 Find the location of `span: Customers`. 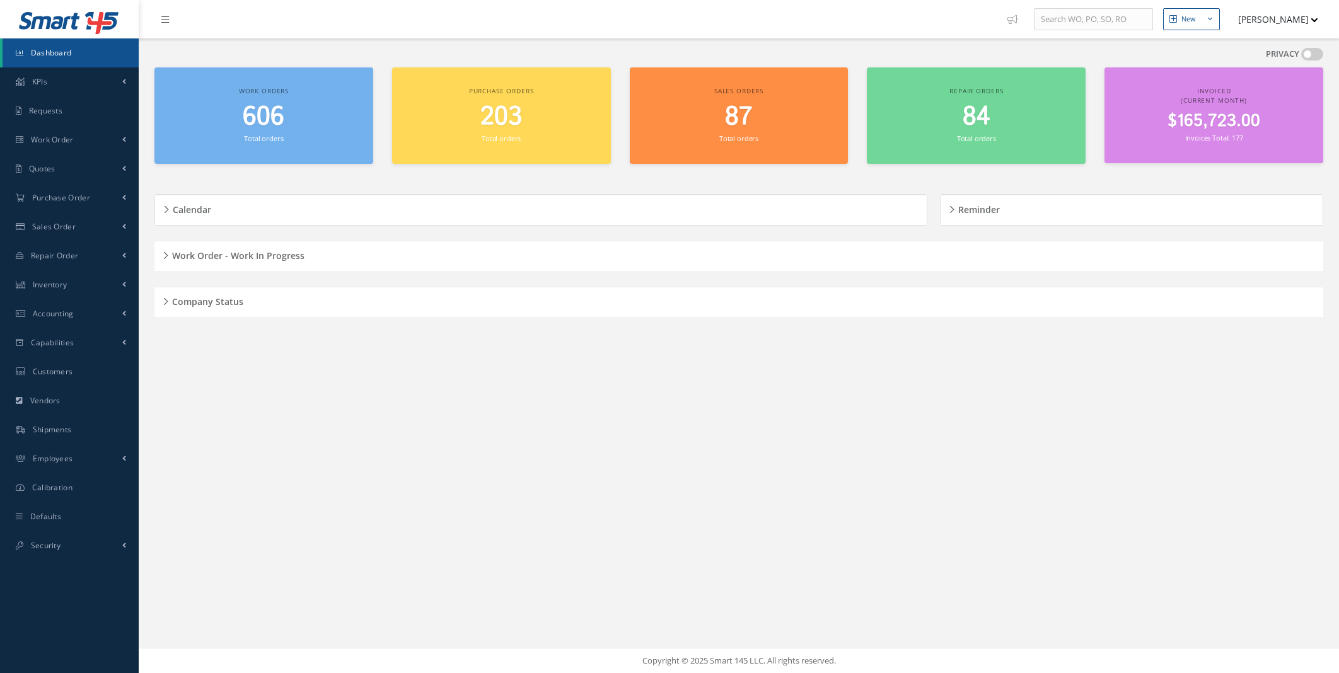

span: Customers is located at coordinates (53, 371).